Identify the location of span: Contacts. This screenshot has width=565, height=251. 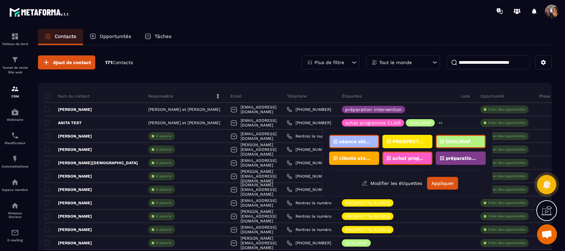
(123, 62).